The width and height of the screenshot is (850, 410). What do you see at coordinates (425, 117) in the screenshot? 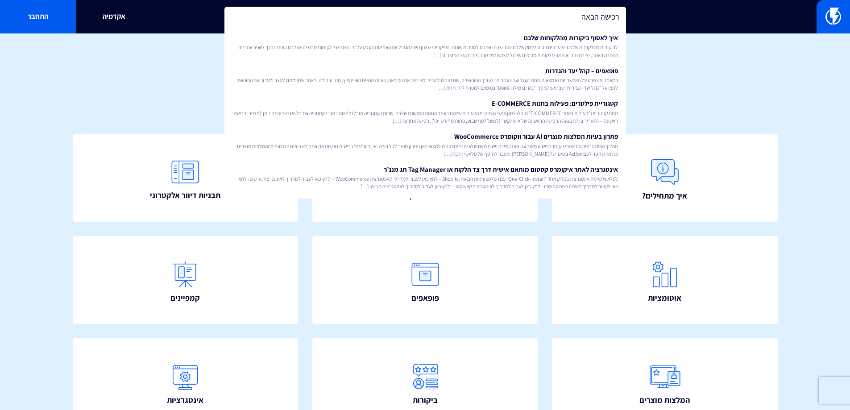
I see `span: תחת קטגוריית “פעילות באתר E-COMMERCE” תוכלו לסנן אנשי קשר ע”פ הפעילות שלהם באתר החנות המקוונת שלכ...` at bounding box center [425, 117].